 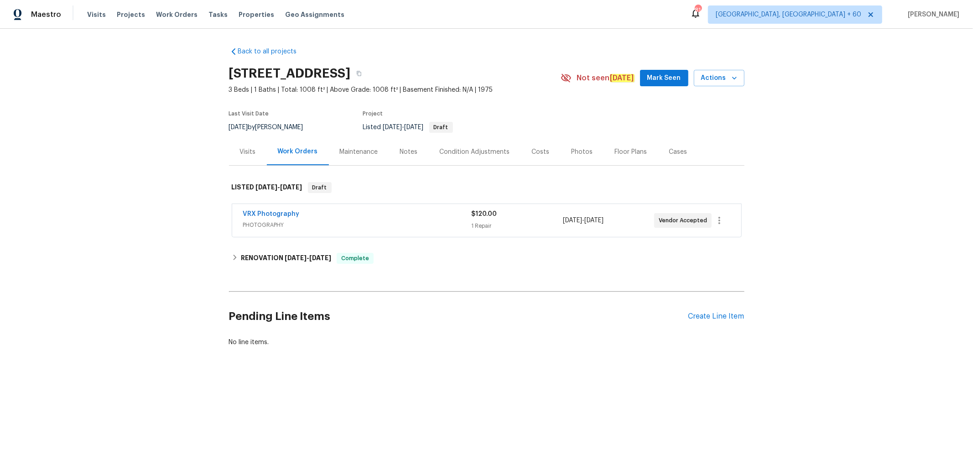 I want to click on div: Condition Adjustments, so click(x=475, y=152).